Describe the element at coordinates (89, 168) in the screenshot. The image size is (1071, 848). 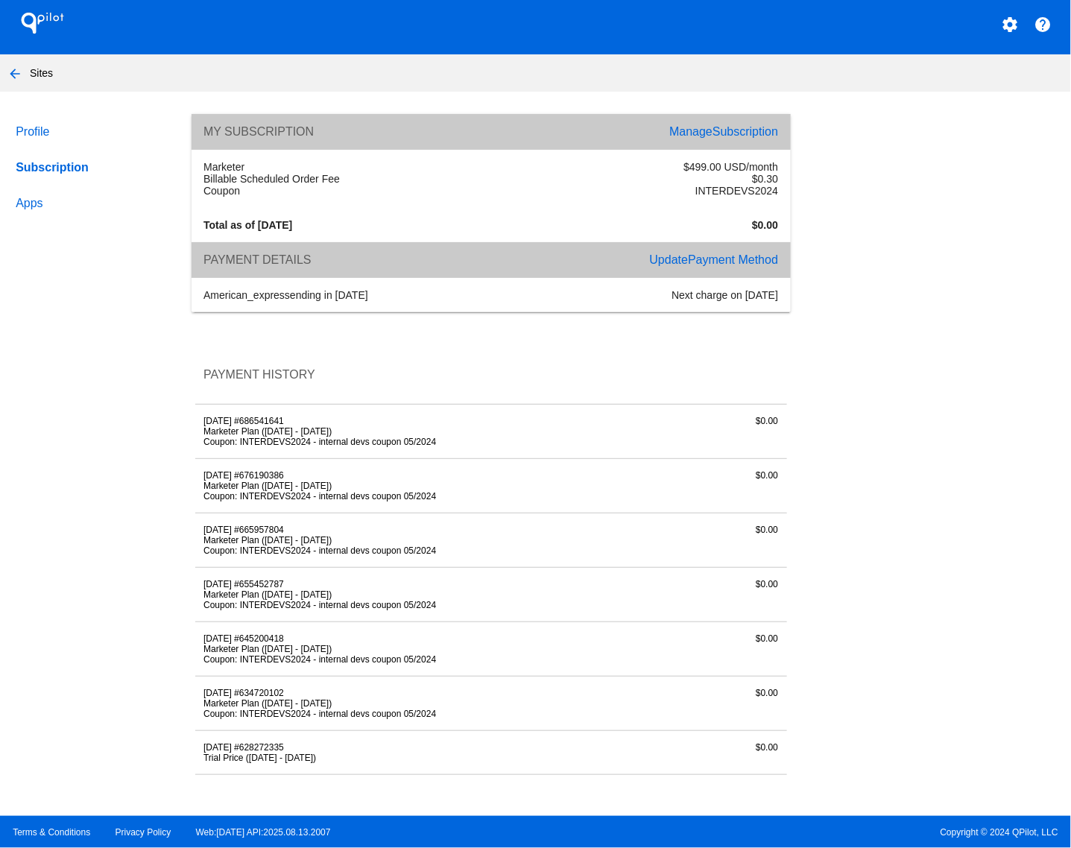
I see `a: Subscription` at that location.